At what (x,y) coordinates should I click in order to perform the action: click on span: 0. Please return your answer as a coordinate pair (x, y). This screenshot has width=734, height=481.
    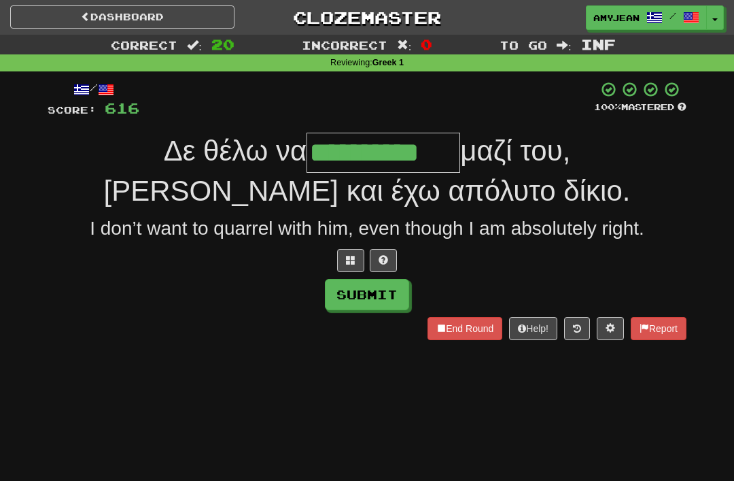
    Looking at the image, I should click on (426, 44).